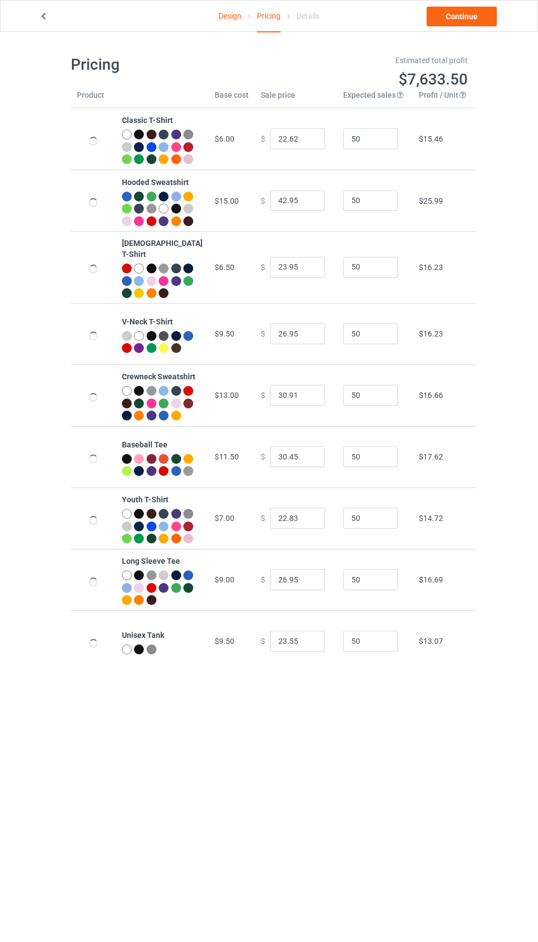  What do you see at coordinates (433, 79) in the screenshot?
I see `span: $7,633.50` at bounding box center [433, 79].